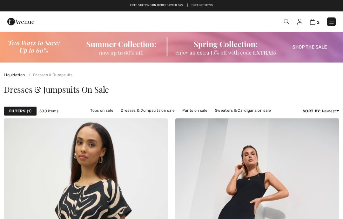 Image resolution: width=343 pixels, height=219 pixels. Describe the element at coordinates (157, 5) in the screenshot. I see `a: Free shipping on orders over $99` at that location.